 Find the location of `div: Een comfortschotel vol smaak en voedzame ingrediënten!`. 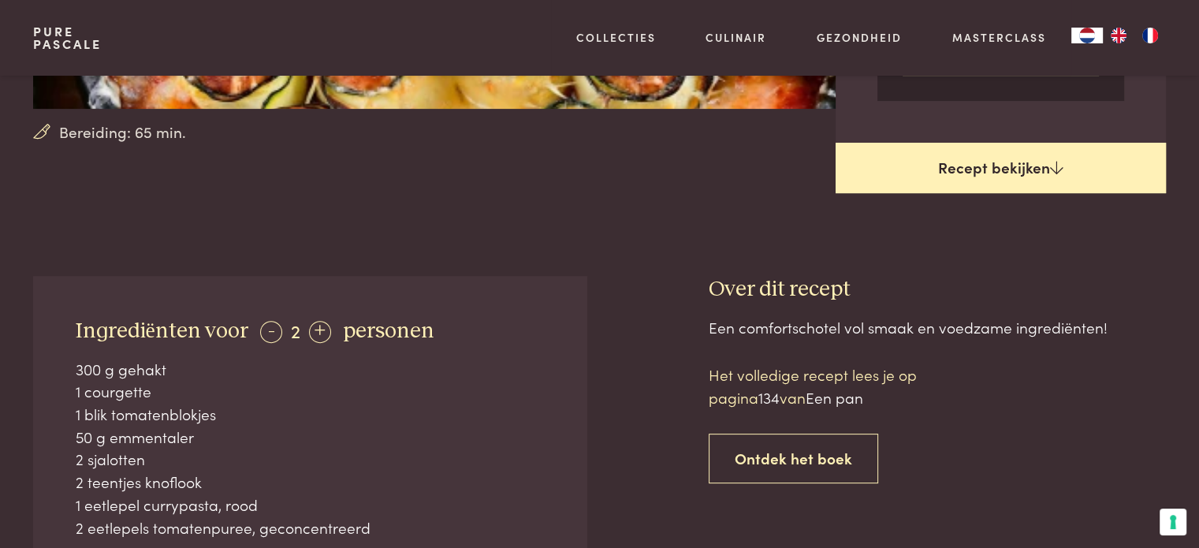

div: Een comfortschotel vol smaak en voedzame ingrediënten! is located at coordinates (937, 327).